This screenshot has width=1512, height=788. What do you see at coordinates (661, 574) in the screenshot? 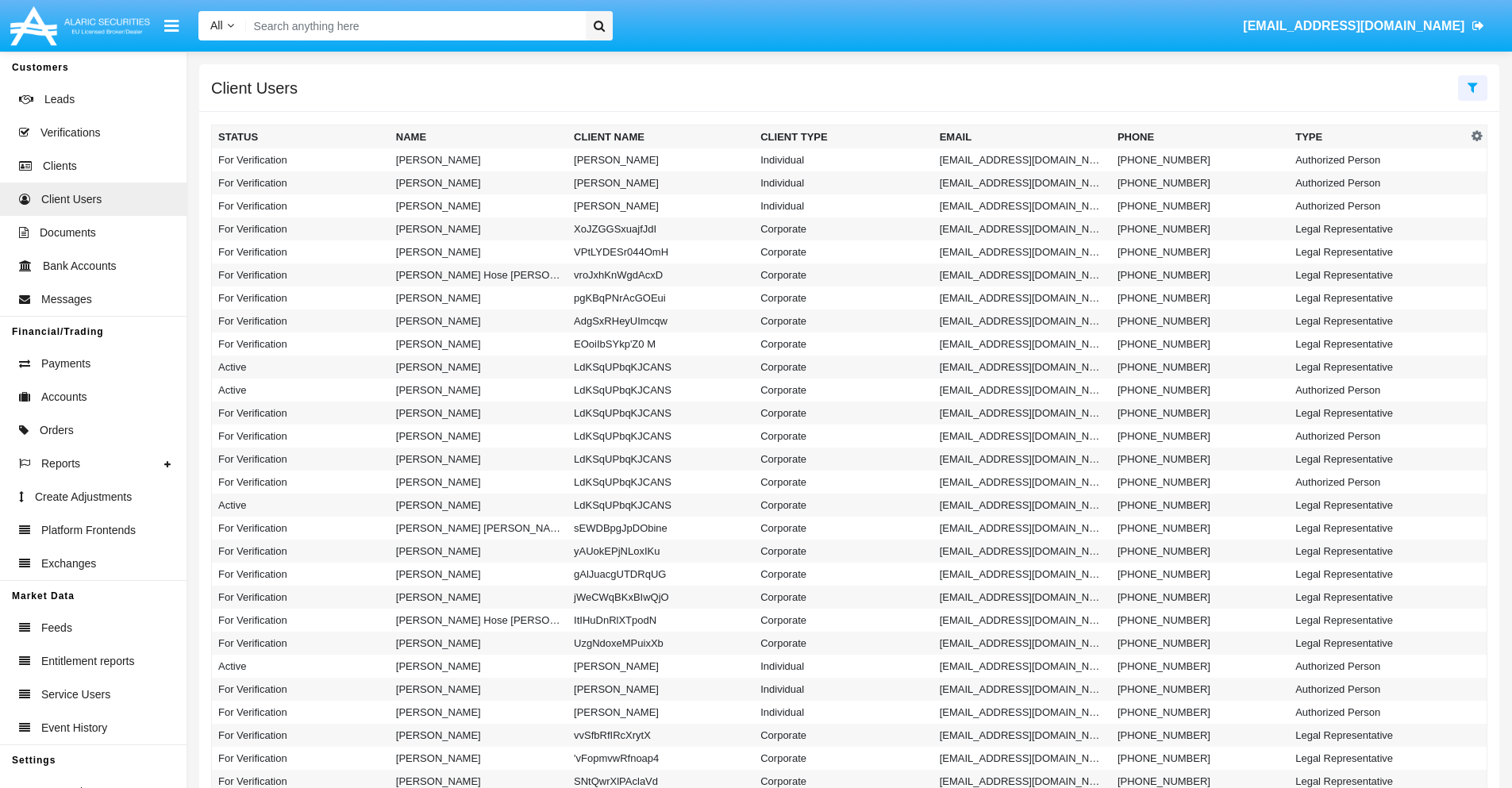
I see `td: gAlJuacgUTDRqUG` at bounding box center [661, 574].